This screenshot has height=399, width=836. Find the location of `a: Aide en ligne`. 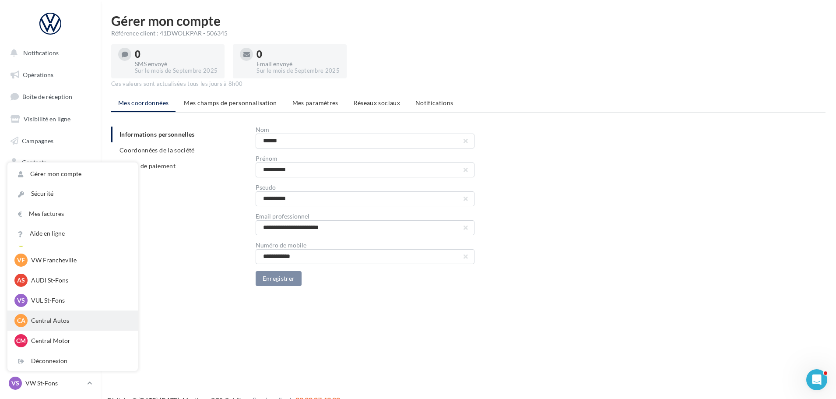

a: Aide en ligne is located at coordinates (73, 233).